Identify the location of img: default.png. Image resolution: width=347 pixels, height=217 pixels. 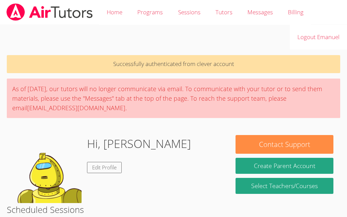
(48, 169).